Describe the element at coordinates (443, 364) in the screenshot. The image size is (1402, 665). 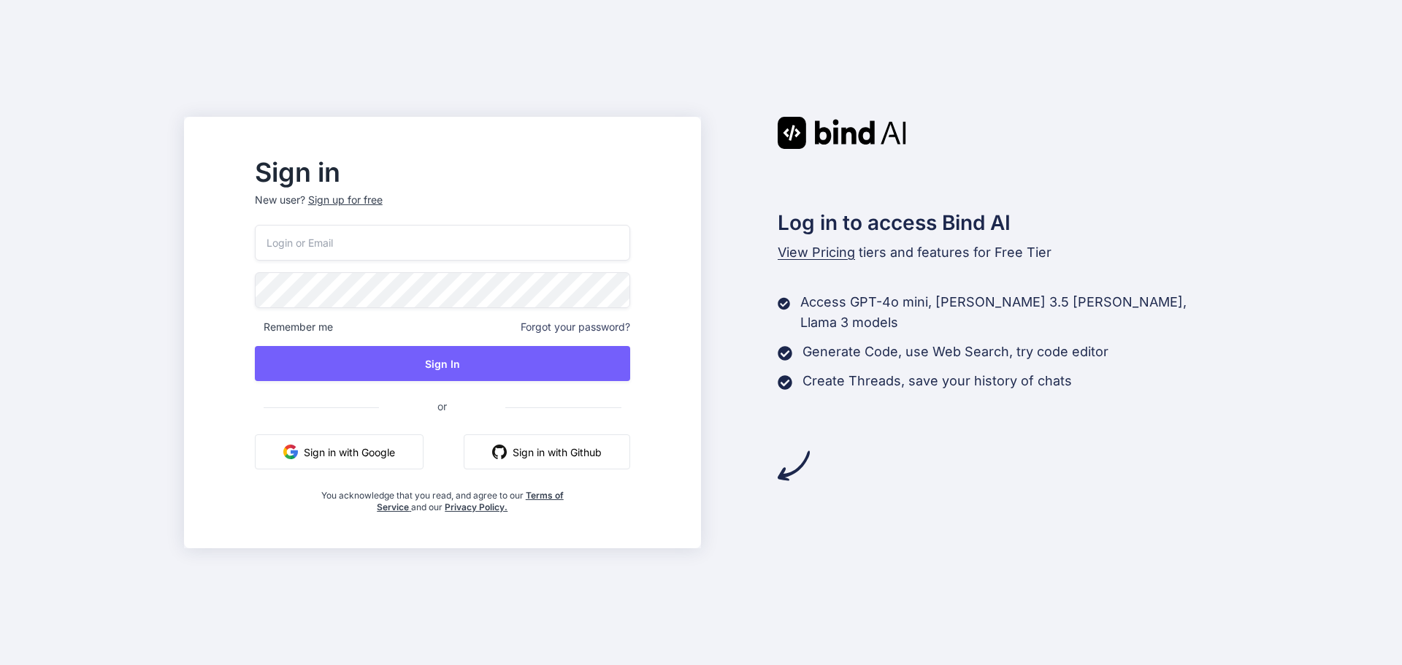
I see `button: Sign In` at that location.